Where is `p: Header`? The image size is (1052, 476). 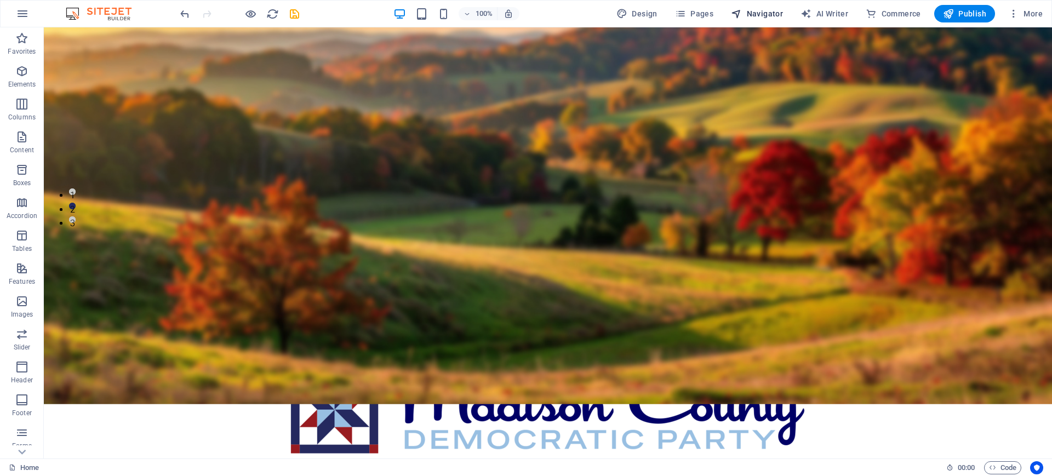
p: Header is located at coordinates (22, 380).